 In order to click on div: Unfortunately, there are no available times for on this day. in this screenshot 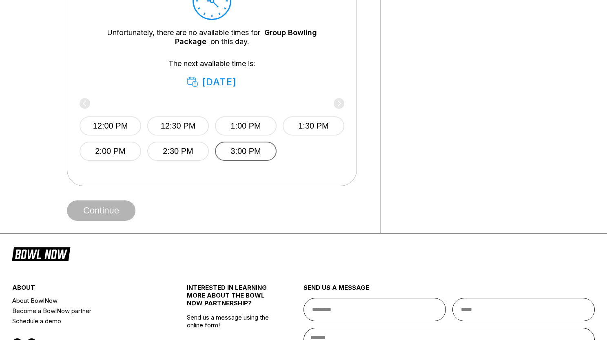, I will do `click(212, 37)`.